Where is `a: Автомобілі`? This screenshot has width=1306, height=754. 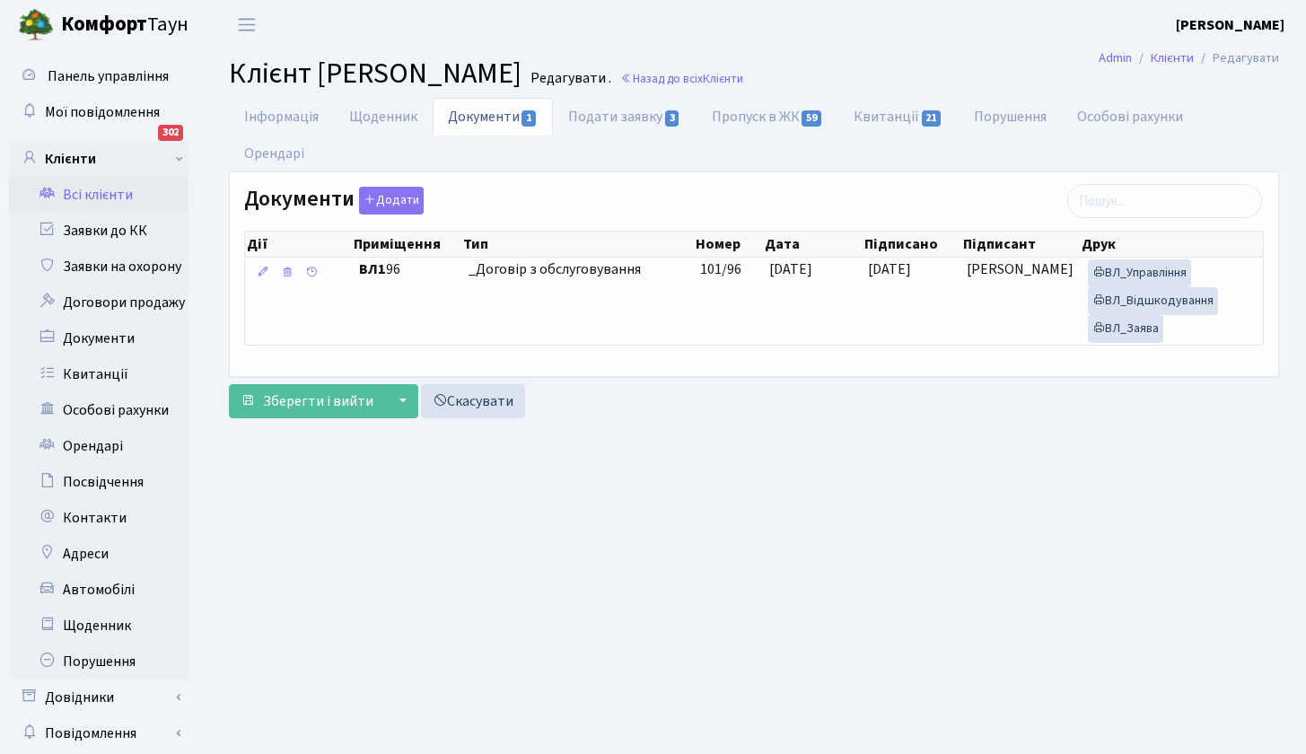 a: Автомобілі is located at coordinates (99, 590).